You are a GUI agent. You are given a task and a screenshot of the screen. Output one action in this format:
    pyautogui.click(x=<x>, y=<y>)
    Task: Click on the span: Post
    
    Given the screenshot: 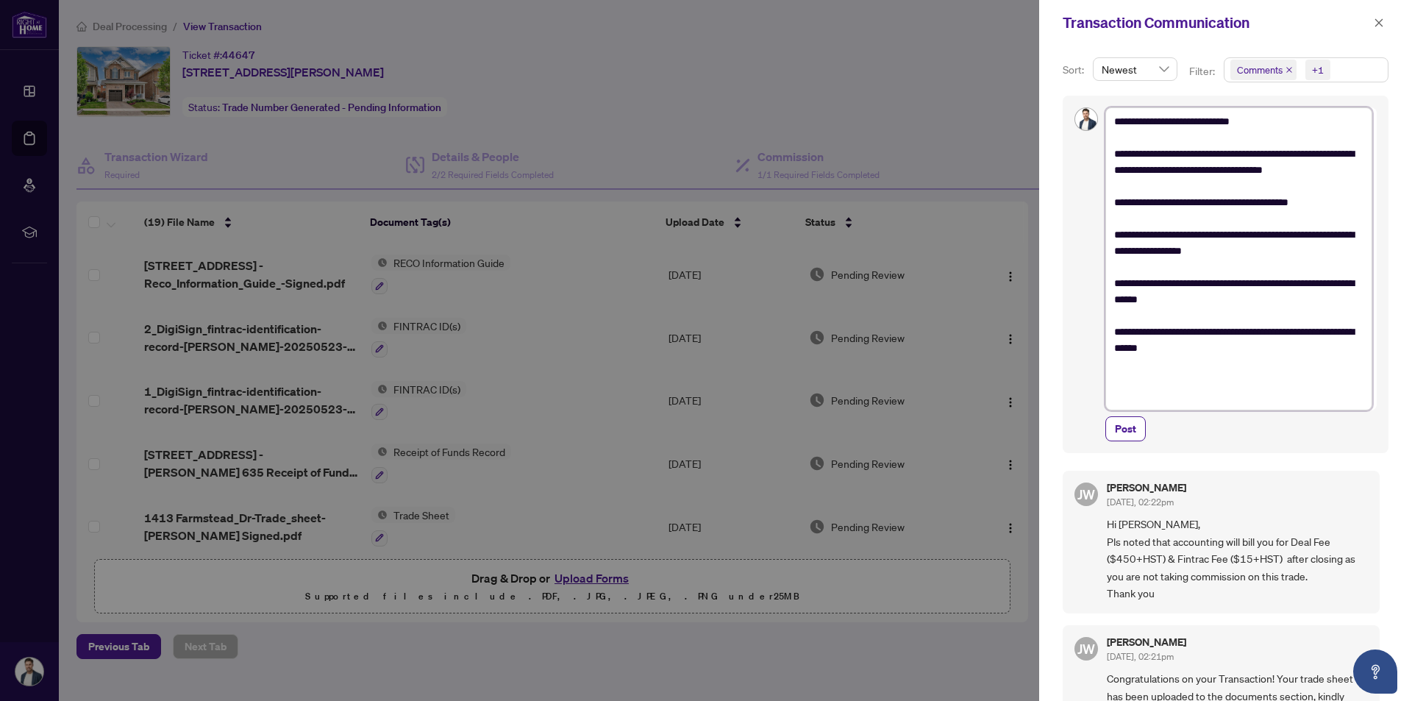 What is the action you would take?
    pyautogui.click(x=1125, y=429)
    